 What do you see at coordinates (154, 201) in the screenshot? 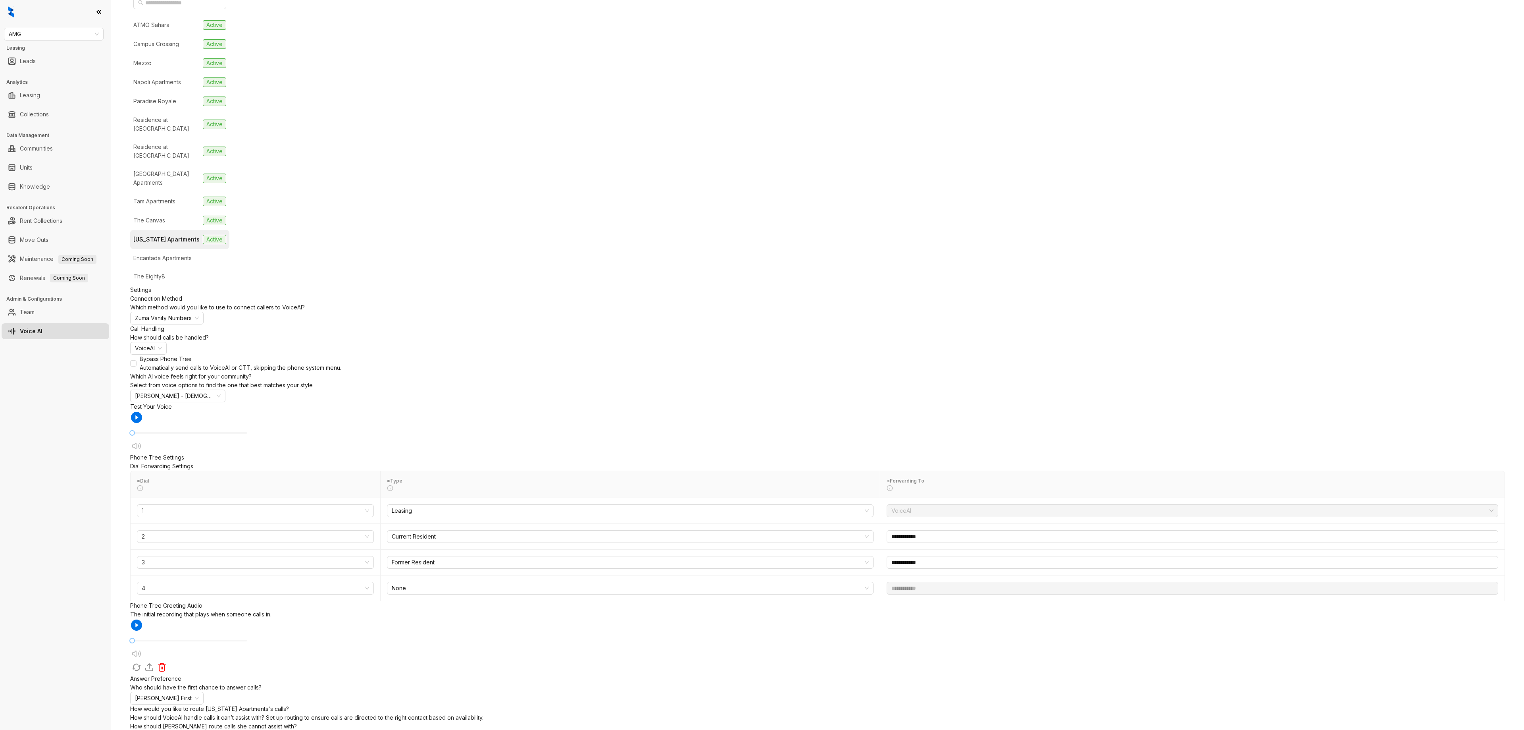
I see `div: Tam Apartments` at bounding box center [154, 201].